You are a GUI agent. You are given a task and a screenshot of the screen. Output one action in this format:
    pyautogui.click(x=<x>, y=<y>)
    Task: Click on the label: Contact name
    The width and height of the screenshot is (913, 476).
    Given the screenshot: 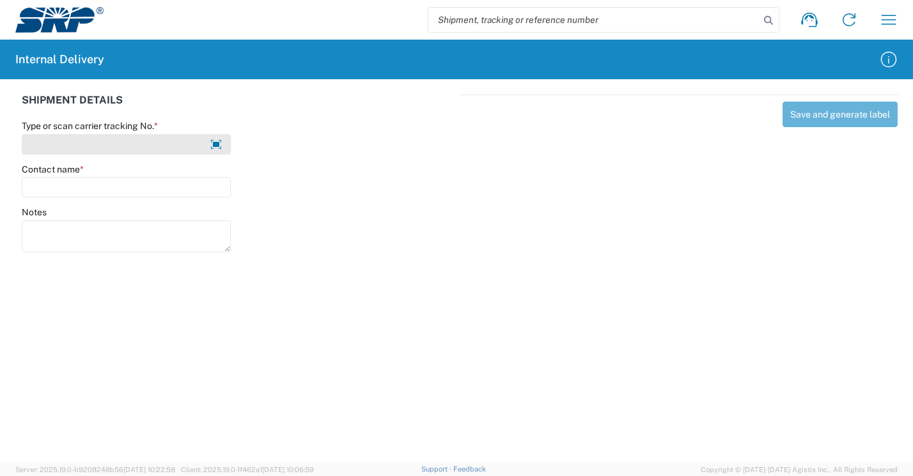 What is the action you would take?
    pyautogui.click(x=52, y=169)
    